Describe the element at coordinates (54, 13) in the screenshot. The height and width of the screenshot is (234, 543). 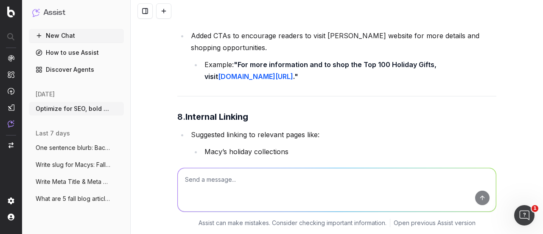
I see `h1: Assist` at that location.